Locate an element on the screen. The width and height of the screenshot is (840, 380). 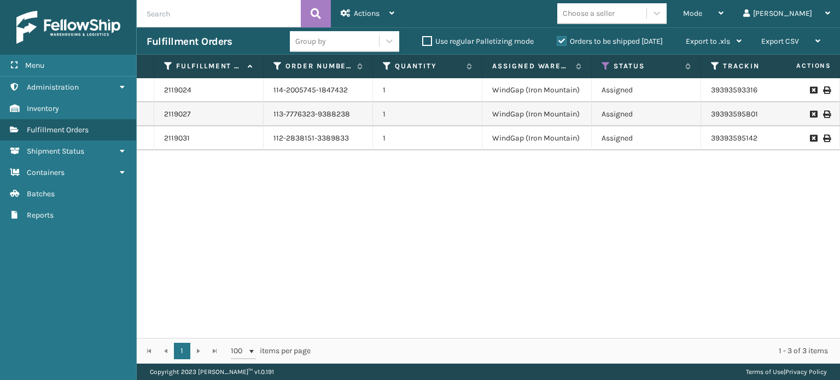
a: 1 is located at coordinates (182, 351).